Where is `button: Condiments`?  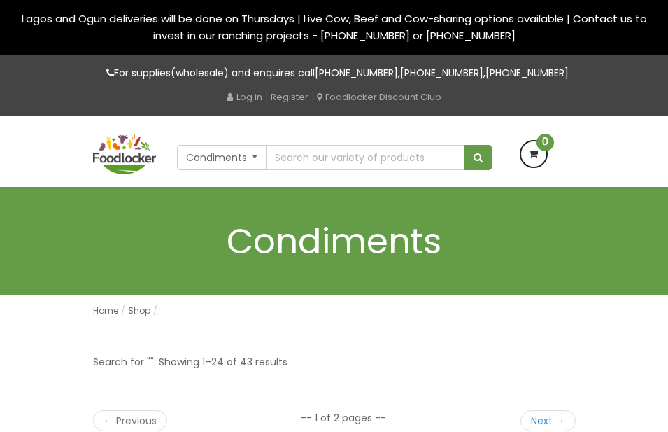
button: Condiments is located at coordinates (222, 157).